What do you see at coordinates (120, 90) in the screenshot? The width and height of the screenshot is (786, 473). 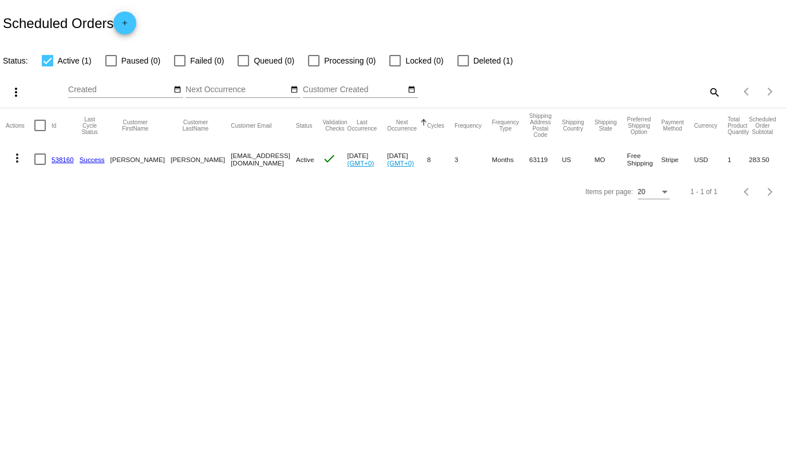 I see `input: Created` at bounding box center [120, 90].